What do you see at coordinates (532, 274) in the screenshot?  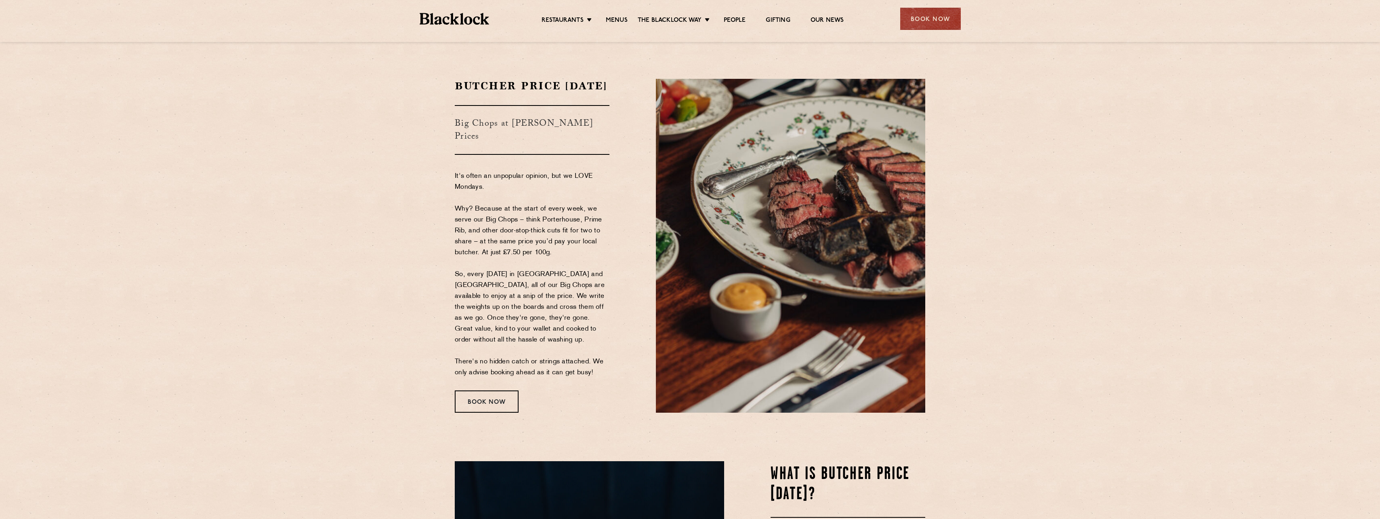 I see `p: It's often an unpopular opinion, but we LOVE Mondays. Why? Because at the start of every week, we...` at bounding box center [532, 274].